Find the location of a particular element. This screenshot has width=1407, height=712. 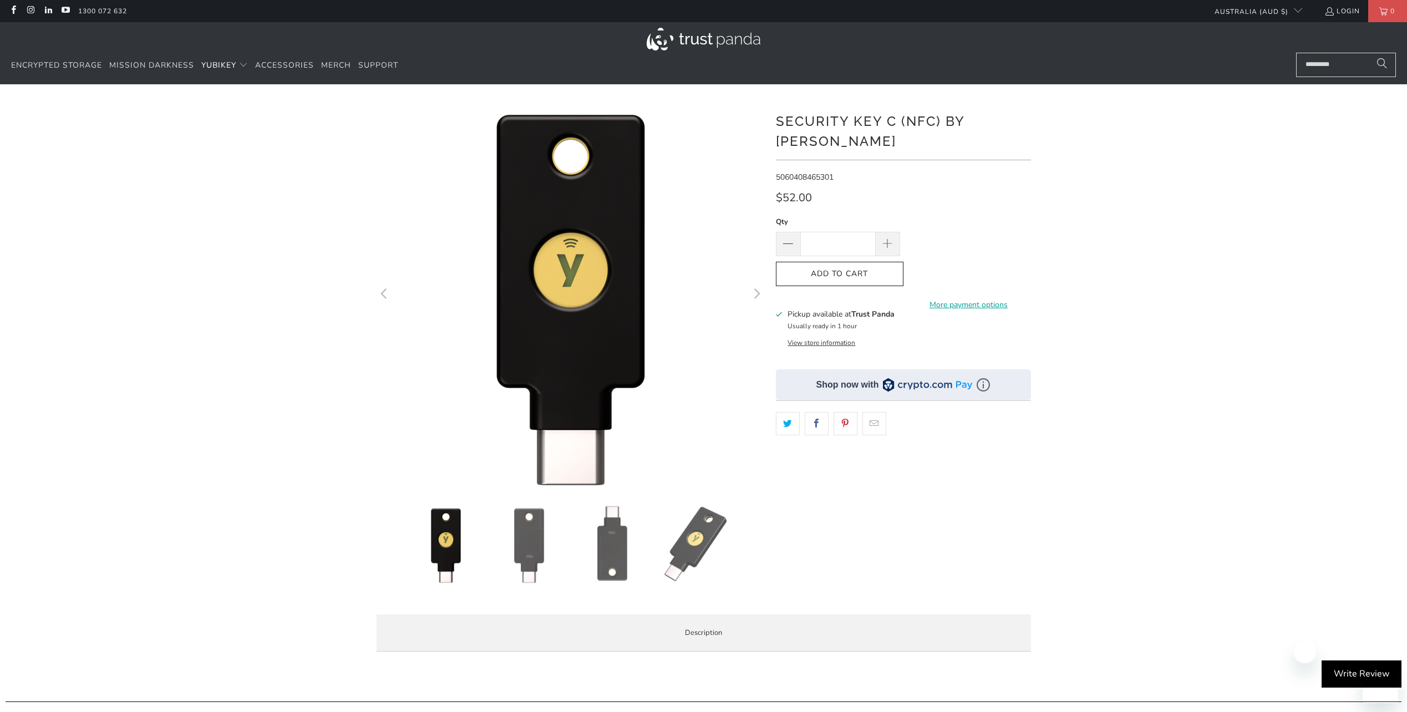

a: Trust Panda Australia on Facebook is located at coordinates (13, 11).